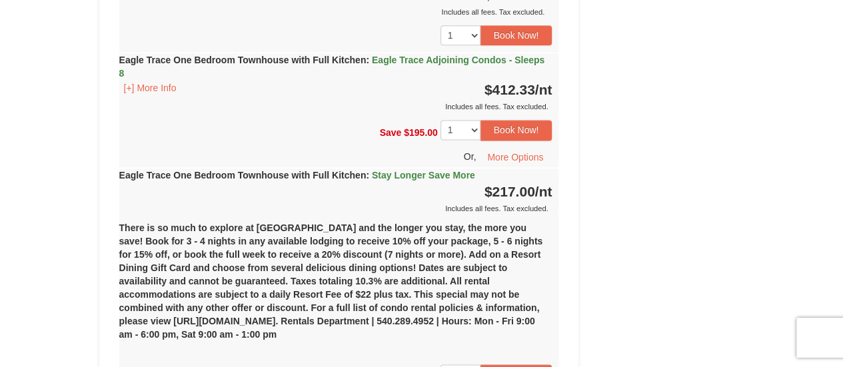  I want to click on button: More Options, so click(515, 157).